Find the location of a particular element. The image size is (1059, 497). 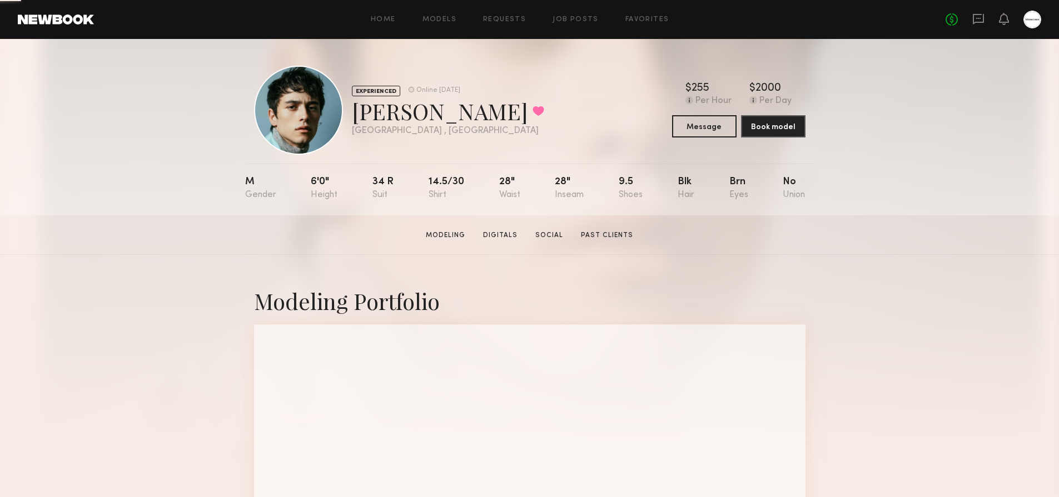

a: Job Posts is located at coordinates (576, 19).